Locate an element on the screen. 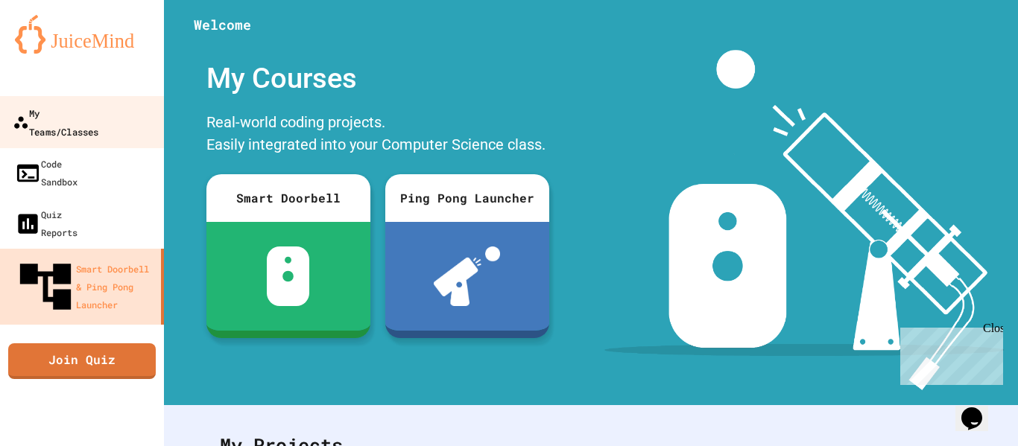  div: Smart Doorbell & Ping Pong Launcher is located at coordinates (85, 287).